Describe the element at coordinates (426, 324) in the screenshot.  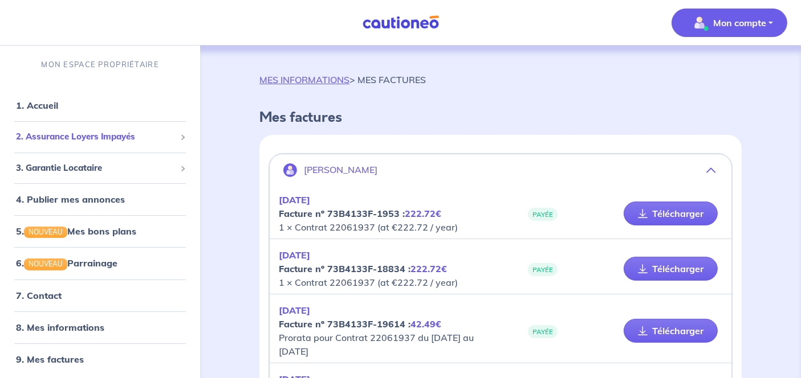
I see `em: 42.49€` at that location.